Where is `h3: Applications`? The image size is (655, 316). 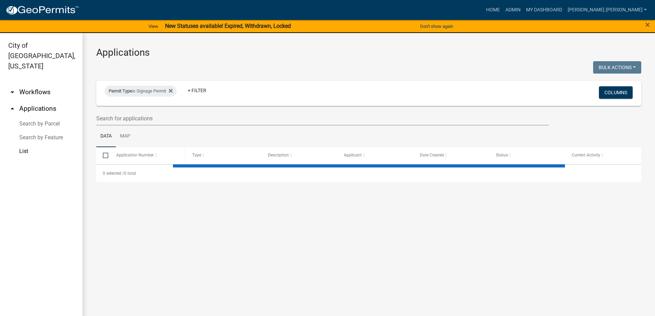 h3: Applications is located at coordinates (369, 53).